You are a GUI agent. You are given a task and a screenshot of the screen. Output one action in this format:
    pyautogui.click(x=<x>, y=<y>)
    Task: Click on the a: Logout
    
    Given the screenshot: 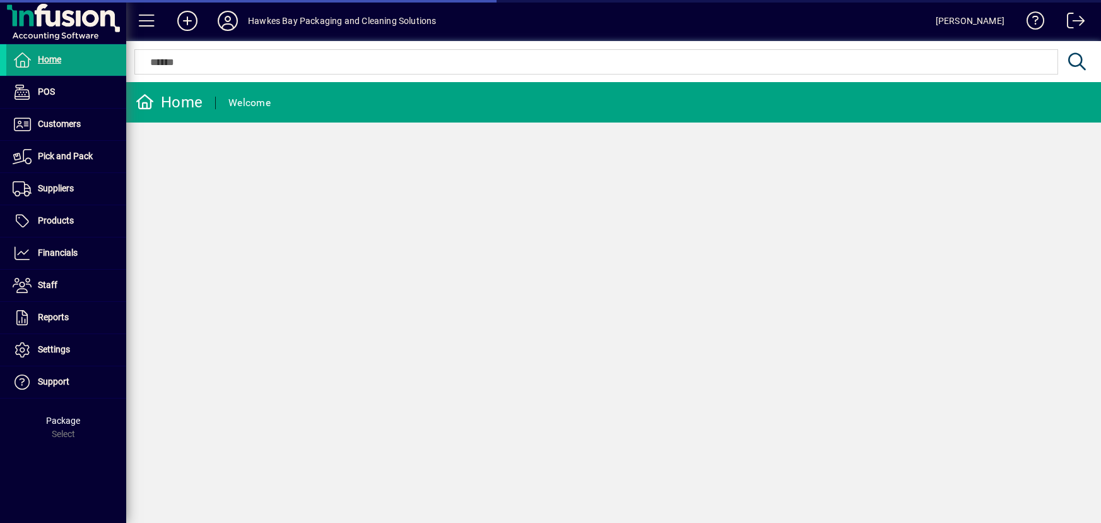 What is the action you would take?
    pyautogui.click(x=1072, y=23)
    